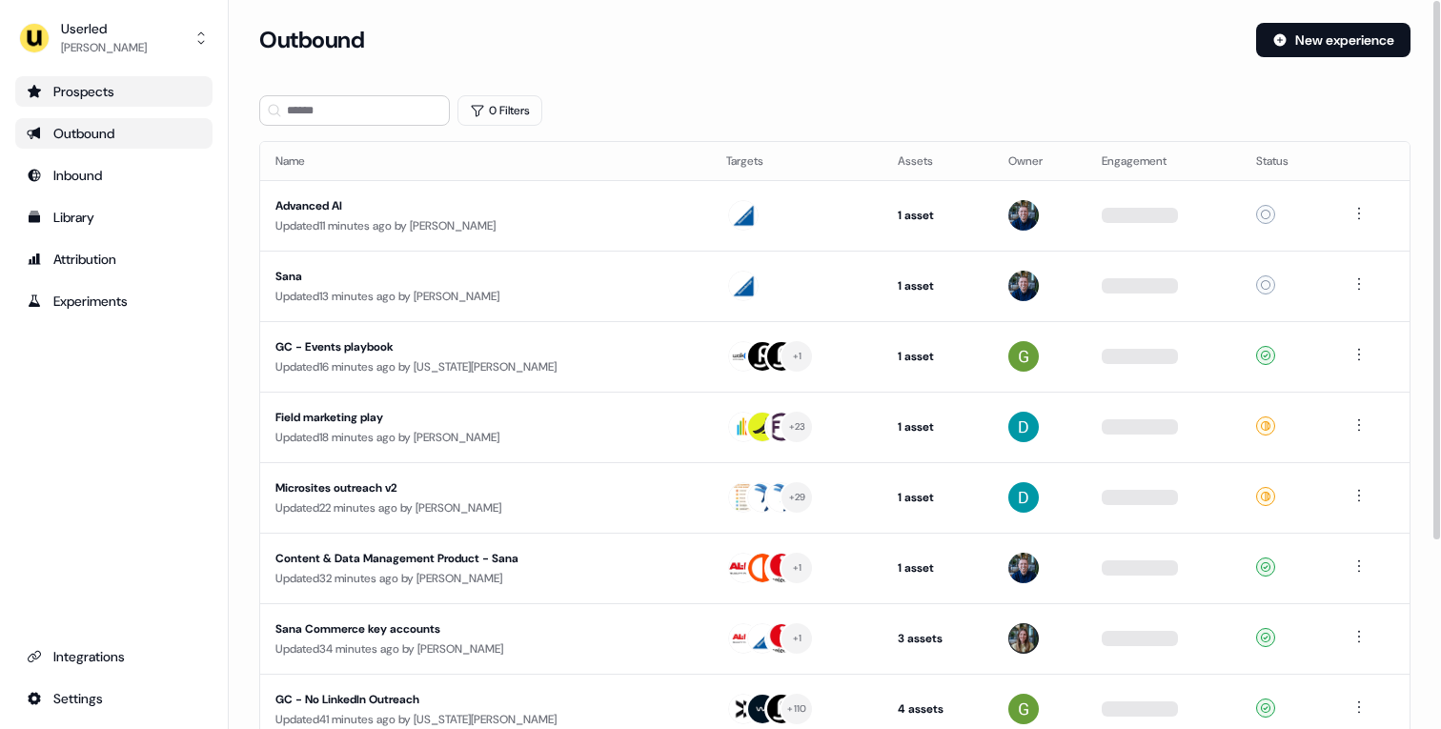 The image size is (1441, 729). I want to click on div: Attribution, so click(113, 259).